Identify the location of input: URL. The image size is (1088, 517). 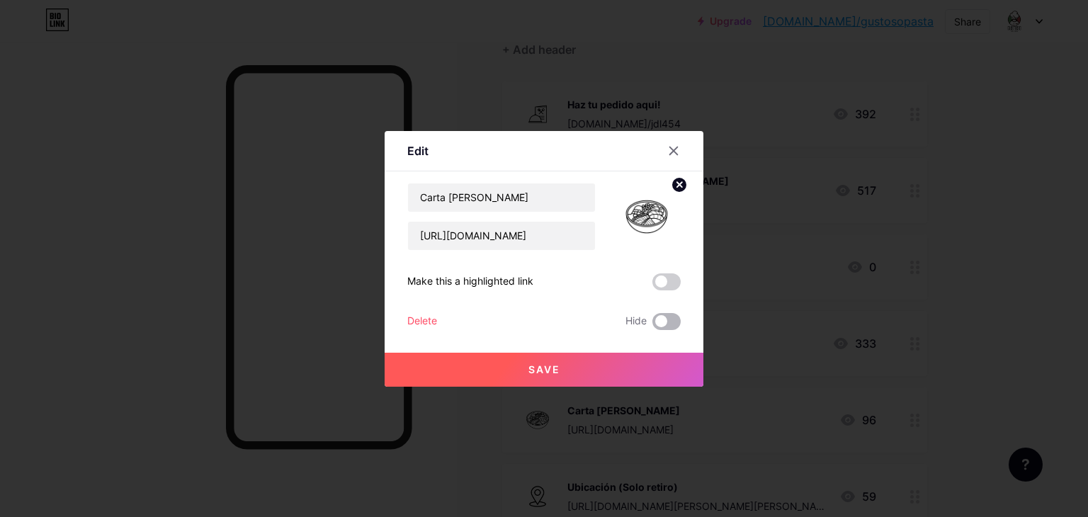
(502, 236).